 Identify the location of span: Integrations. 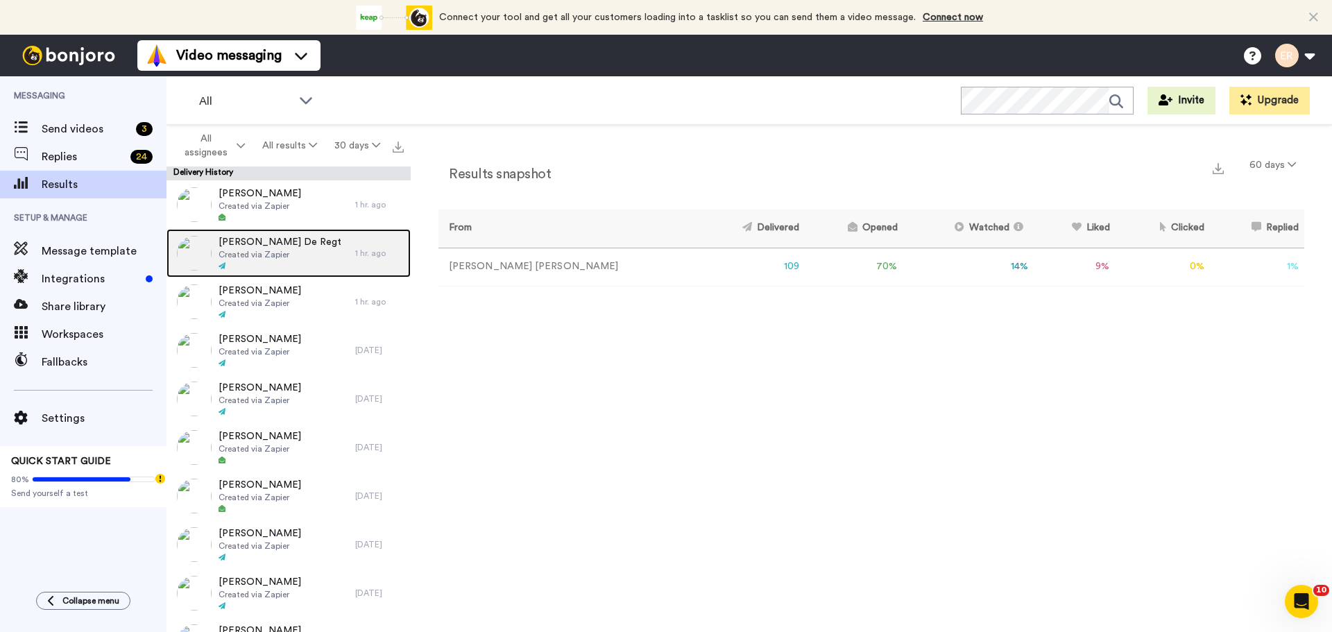
(91, 279).